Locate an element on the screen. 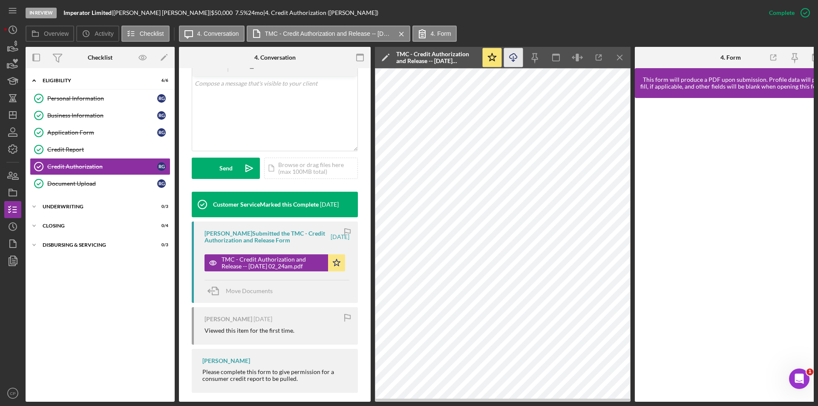 This screenshot has width=818, height=406. b: Imperator Limited is located at coordinates (87, 12).